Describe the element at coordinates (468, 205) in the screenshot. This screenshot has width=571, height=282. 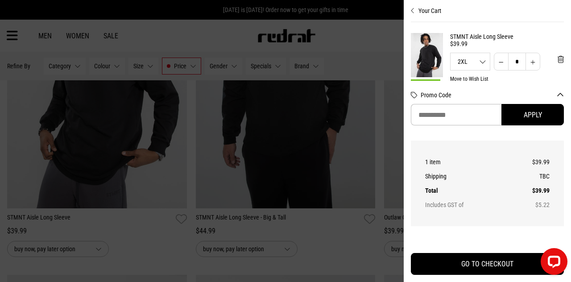
I see `th: Includes GST of` at that location.